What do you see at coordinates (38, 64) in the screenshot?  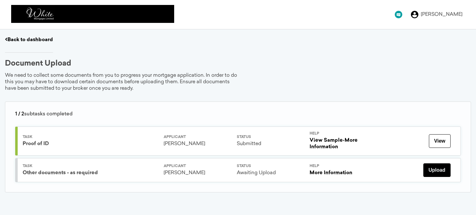 I see `div: Document Upload` at bounding box center [38, 64].